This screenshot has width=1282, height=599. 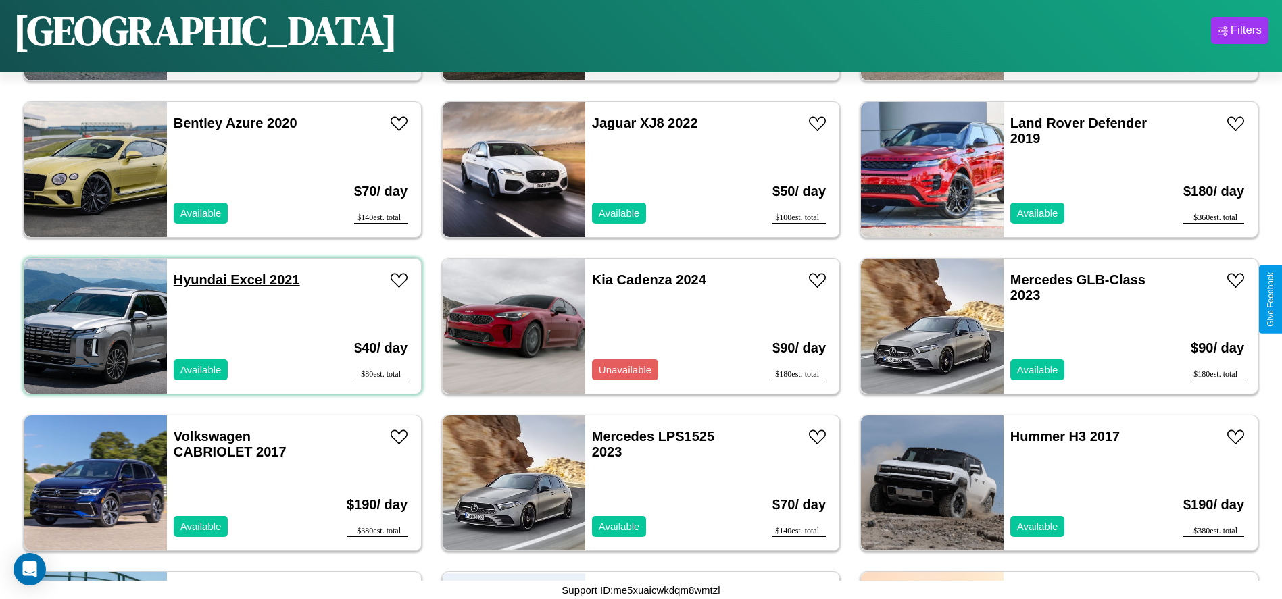 What do you see at coordinates (1078, 130) in the screenshot?
I see `a: Land Rover Defender 2019` at bounding box center [1078, 130].